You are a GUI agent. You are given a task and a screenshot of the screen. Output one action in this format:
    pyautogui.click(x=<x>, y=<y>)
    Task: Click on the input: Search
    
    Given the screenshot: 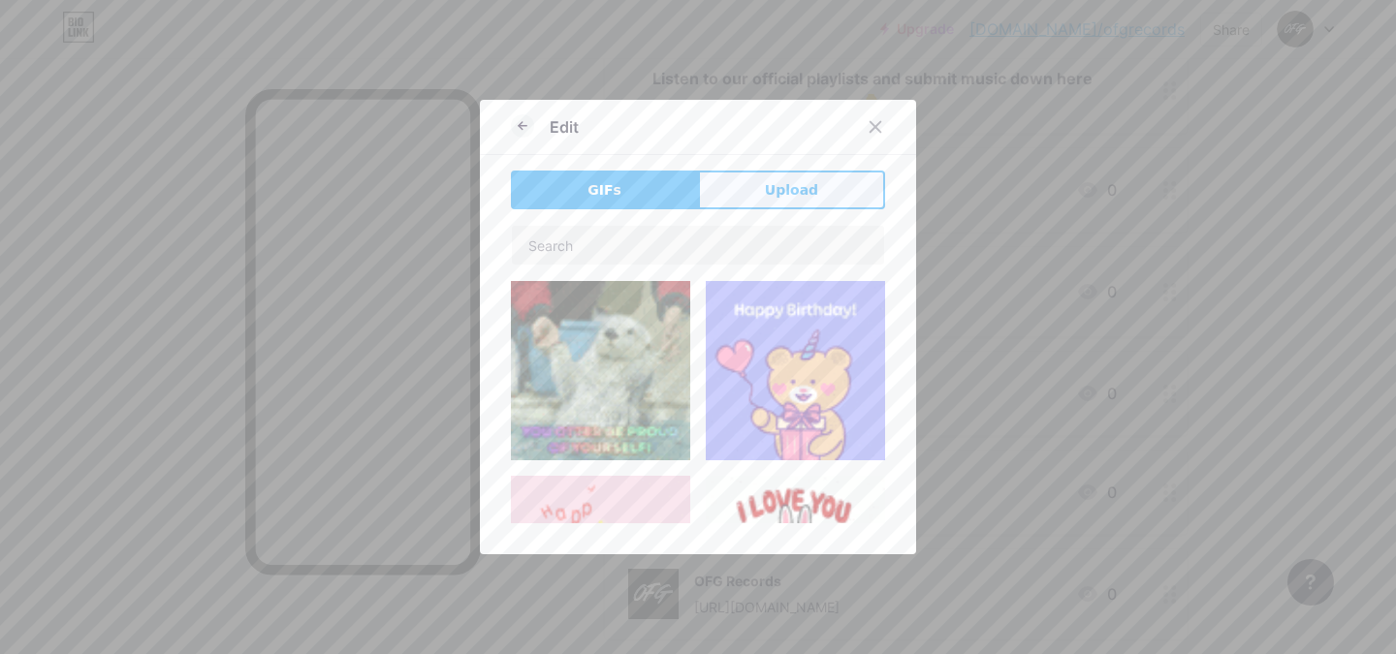 What is the action you would take?
    pyautogui.click(x=698, y=245)
    